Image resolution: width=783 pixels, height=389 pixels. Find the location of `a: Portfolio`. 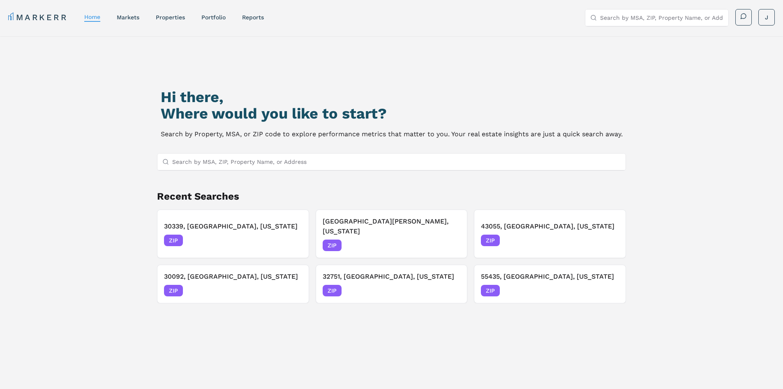

a: Portfolio is located at coordinates (213, 17).